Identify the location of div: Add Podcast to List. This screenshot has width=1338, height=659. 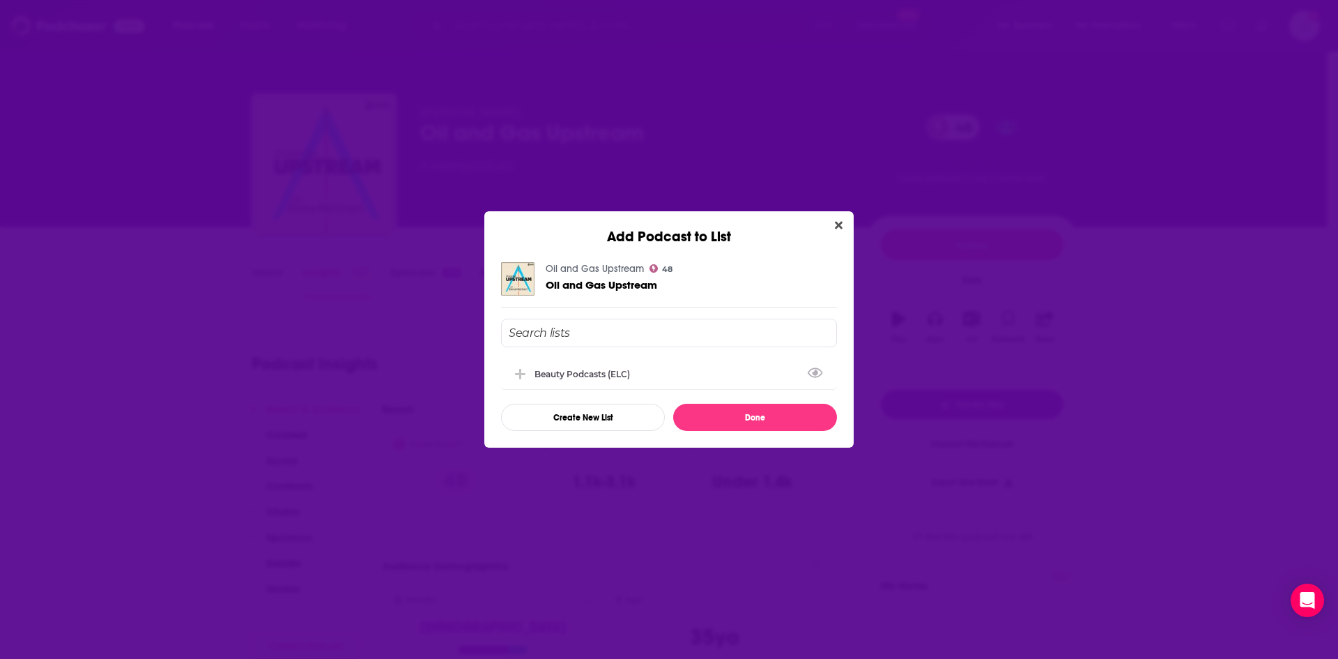
(669, 228).